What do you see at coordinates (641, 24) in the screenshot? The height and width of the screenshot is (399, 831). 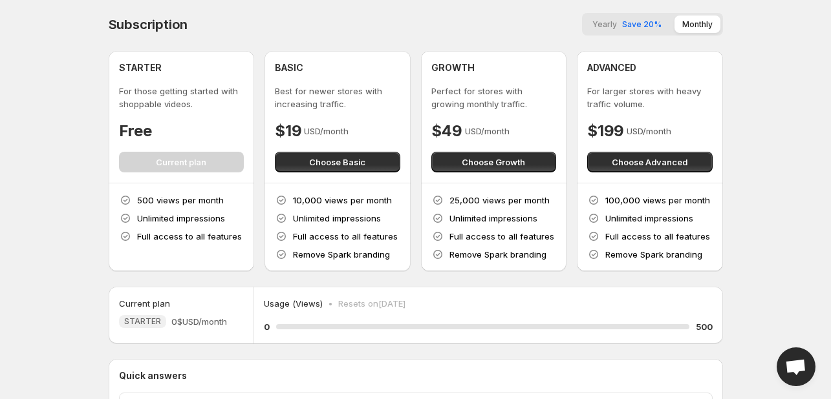 I see `span: Save 20%` at bounding box center [641, 24].